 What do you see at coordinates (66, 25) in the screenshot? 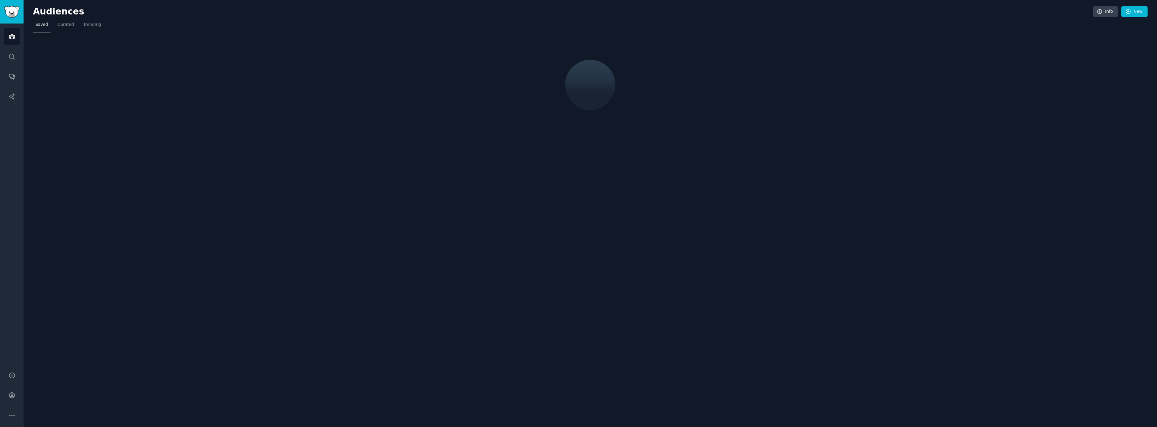
I see `span: Curated` at bounding box center [66, 25].